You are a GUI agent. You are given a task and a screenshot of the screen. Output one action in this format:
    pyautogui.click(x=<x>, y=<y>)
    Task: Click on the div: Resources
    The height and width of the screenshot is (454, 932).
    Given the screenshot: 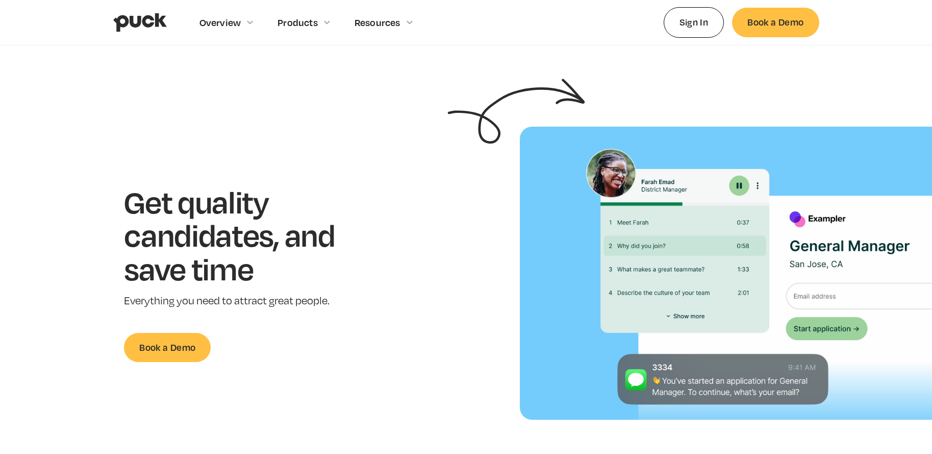 What is the action you would take?
    pyautogui.click(x=378, y=22)
    